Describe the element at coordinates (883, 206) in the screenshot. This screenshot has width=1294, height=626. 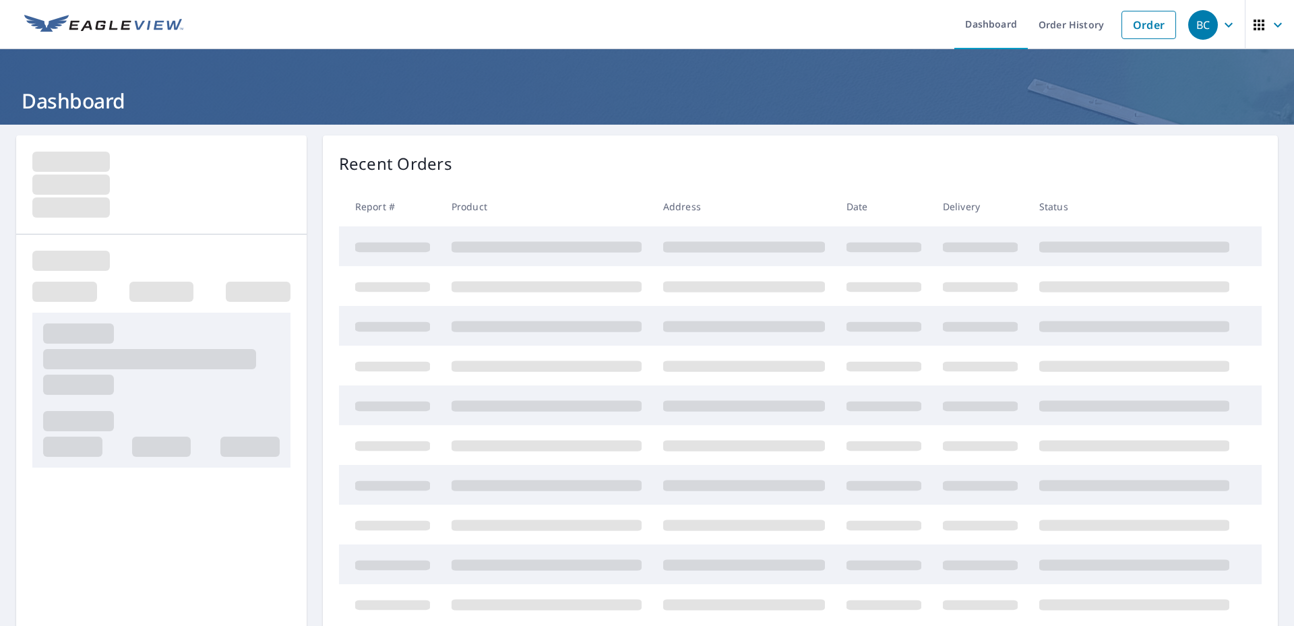
I see `th: Date` at that location.